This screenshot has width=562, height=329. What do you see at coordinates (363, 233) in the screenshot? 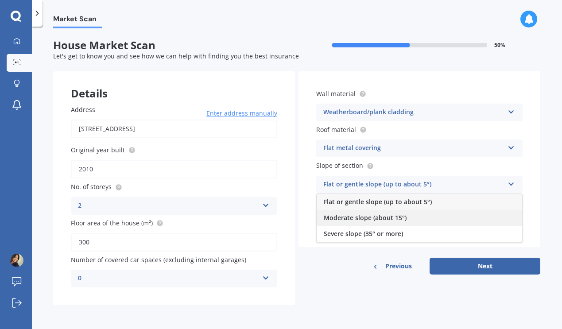
I see `span: Severe slope (35° or more)` at bounding box center [363, 233].